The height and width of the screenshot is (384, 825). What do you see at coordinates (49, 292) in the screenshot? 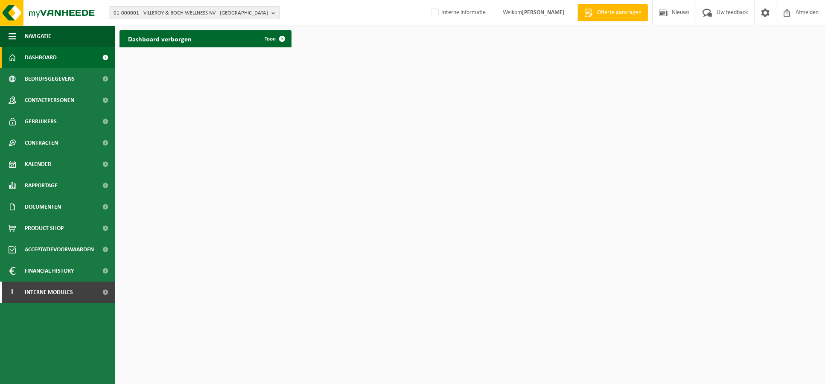
I see `span: Interne modules` at bounding box center [49, 292].